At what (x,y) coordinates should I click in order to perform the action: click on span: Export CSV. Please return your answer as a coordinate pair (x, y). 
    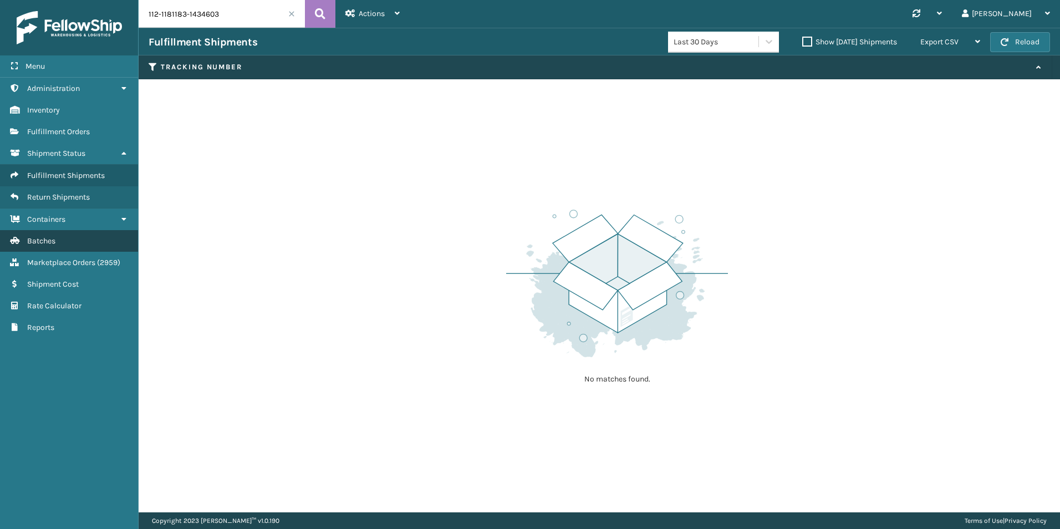
    Looking at the image, I should click on (939, 42).